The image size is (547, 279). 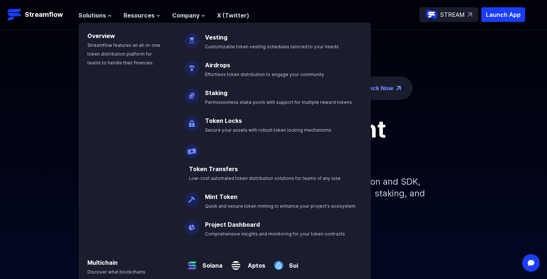 What do you see at coordinates (217, 65) in the screenshot?
I see `a: Airdrops` at bounding box center [217, 65].